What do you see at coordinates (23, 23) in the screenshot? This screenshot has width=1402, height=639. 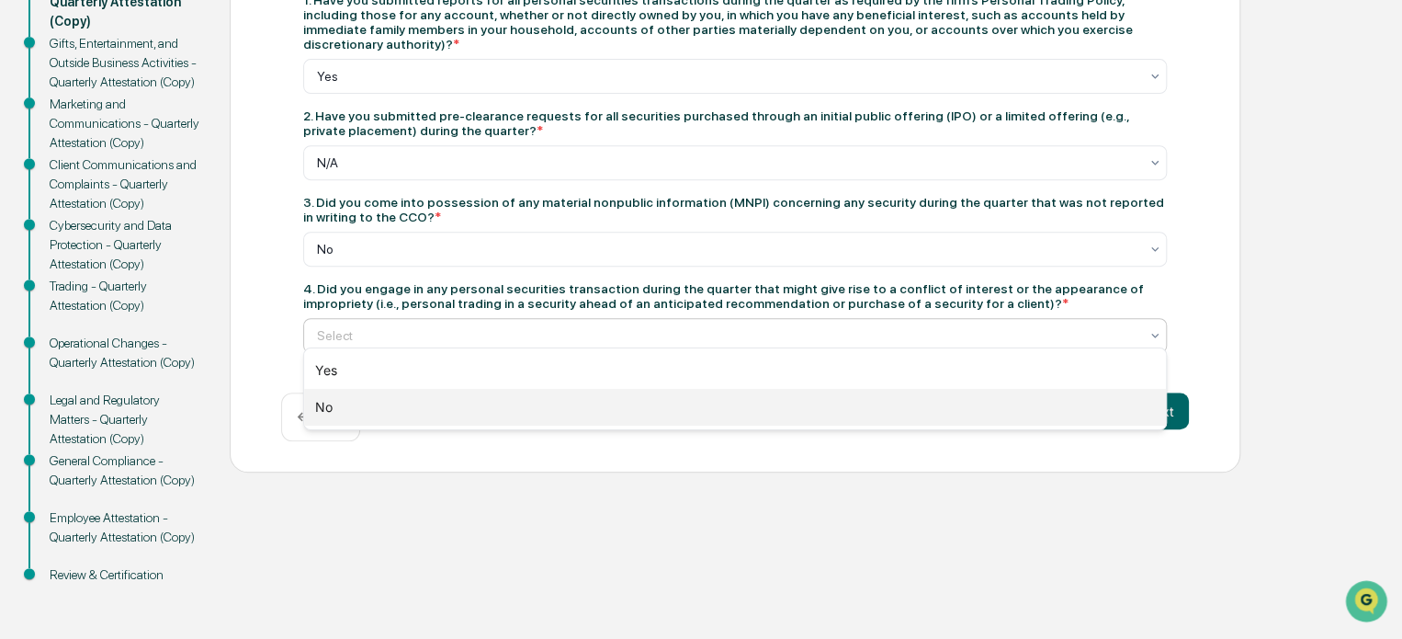 I see `button: Open customer support` at bounding box center [23, 23].